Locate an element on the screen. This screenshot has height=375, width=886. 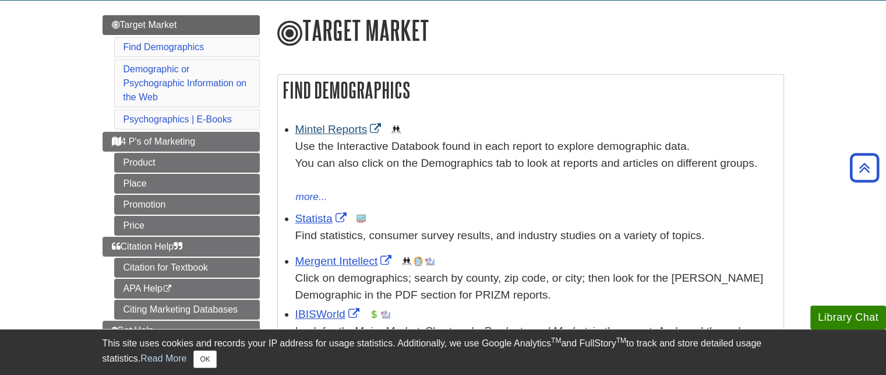
a: Citation Help is located at coordinates (181, 246).